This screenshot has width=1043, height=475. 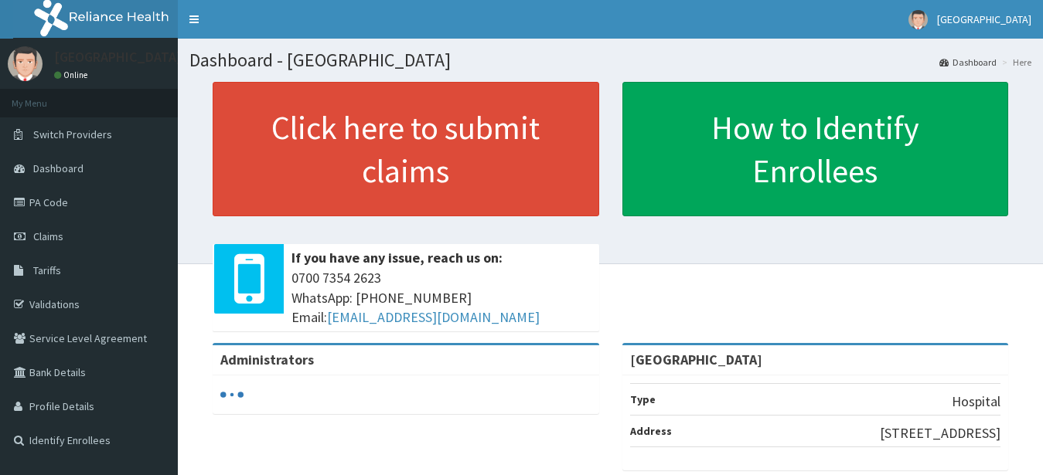 What do you see at coordinates (816, 149) in the screenshot?
I see `a: How to Identify Enrollees` at bounding box center [816, 149].